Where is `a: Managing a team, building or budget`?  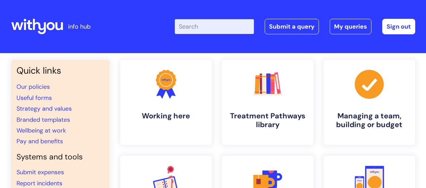
a: Managing a team, building or budget is located at coordinates (369, 102).